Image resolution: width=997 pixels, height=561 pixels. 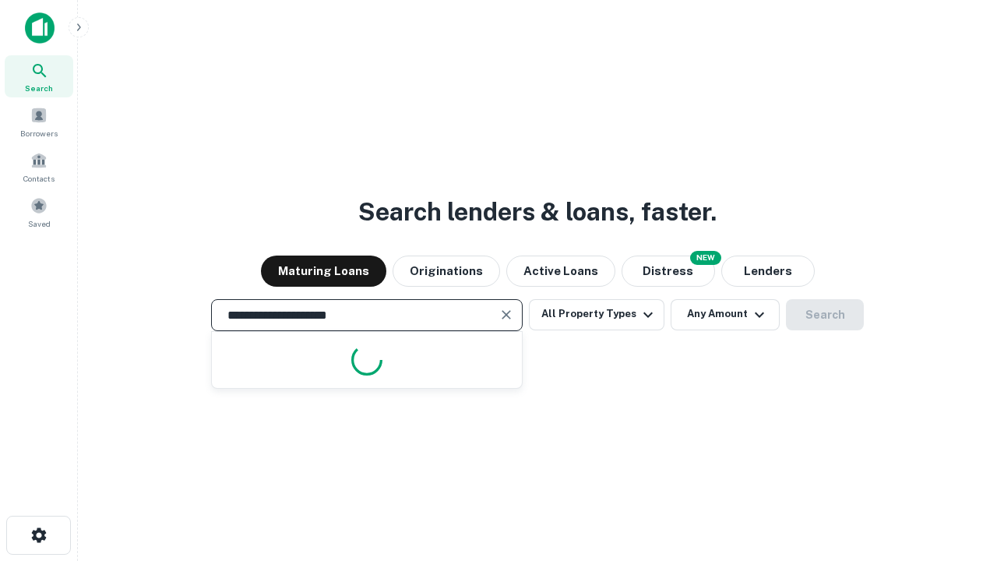 I want to click on a: Search, so click(x=39, y=76).